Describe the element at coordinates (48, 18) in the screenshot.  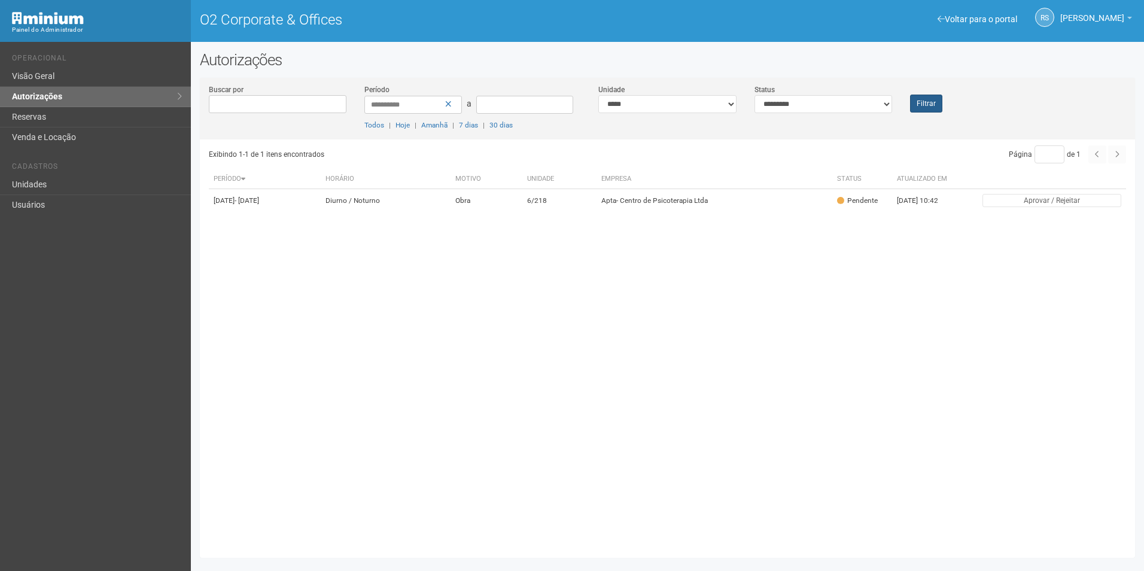
I see `img: Minium` at that location.